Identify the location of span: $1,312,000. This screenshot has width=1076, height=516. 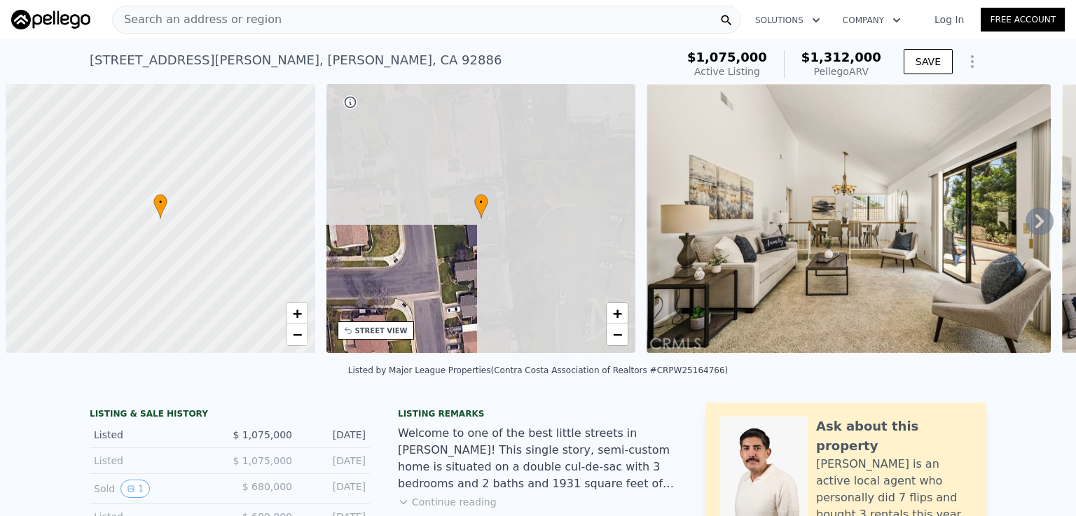
(842, 57).